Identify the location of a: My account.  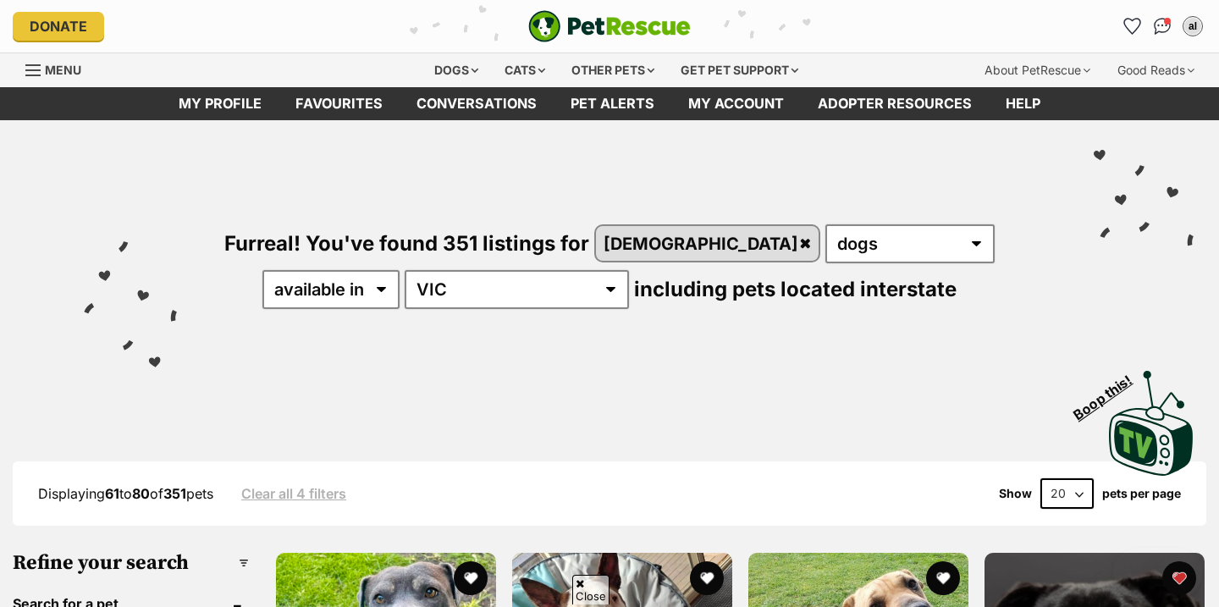
(735, 103).